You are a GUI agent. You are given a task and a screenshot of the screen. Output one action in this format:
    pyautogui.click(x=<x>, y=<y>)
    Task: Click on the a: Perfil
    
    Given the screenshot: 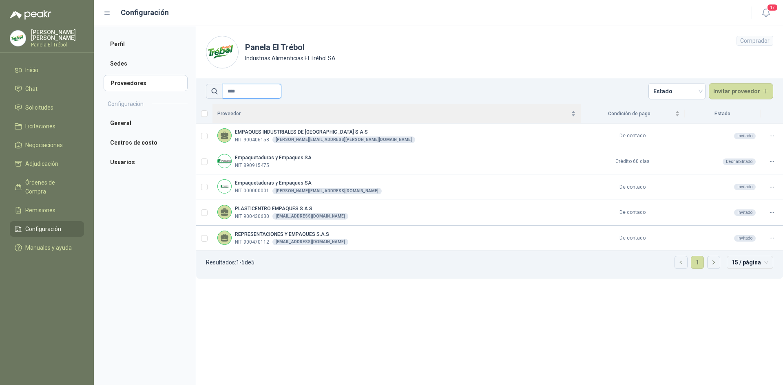 What is the action you would take?
    pyautogui.click(x=146, y=44)
    